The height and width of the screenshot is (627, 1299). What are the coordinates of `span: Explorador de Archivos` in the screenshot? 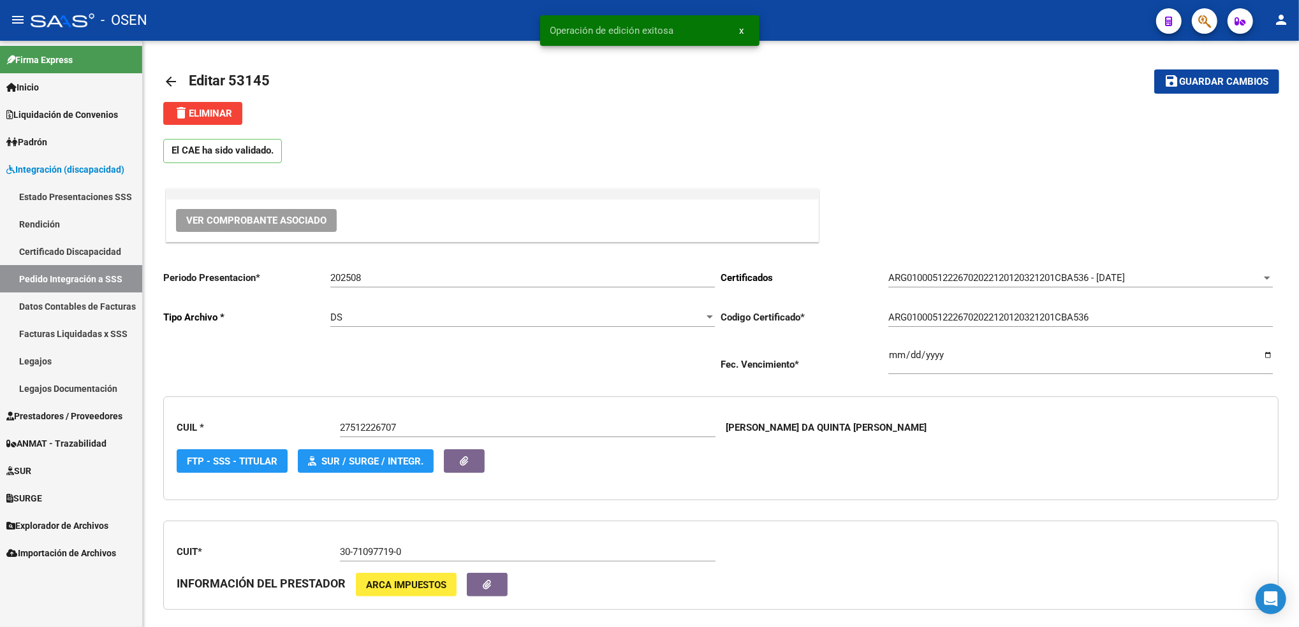 It's located at (57, 526).